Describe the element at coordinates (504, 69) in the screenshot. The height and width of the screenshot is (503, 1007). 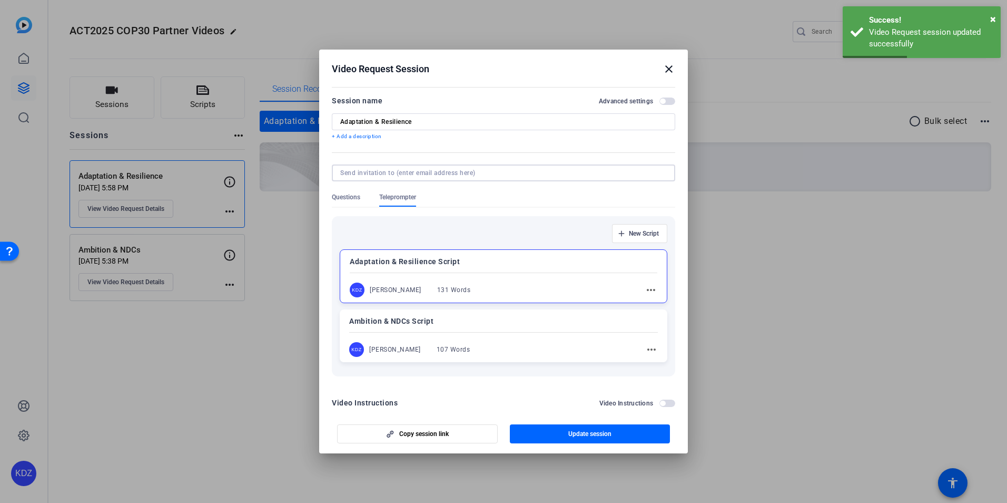
I see `div: Video Request Session` at that location.